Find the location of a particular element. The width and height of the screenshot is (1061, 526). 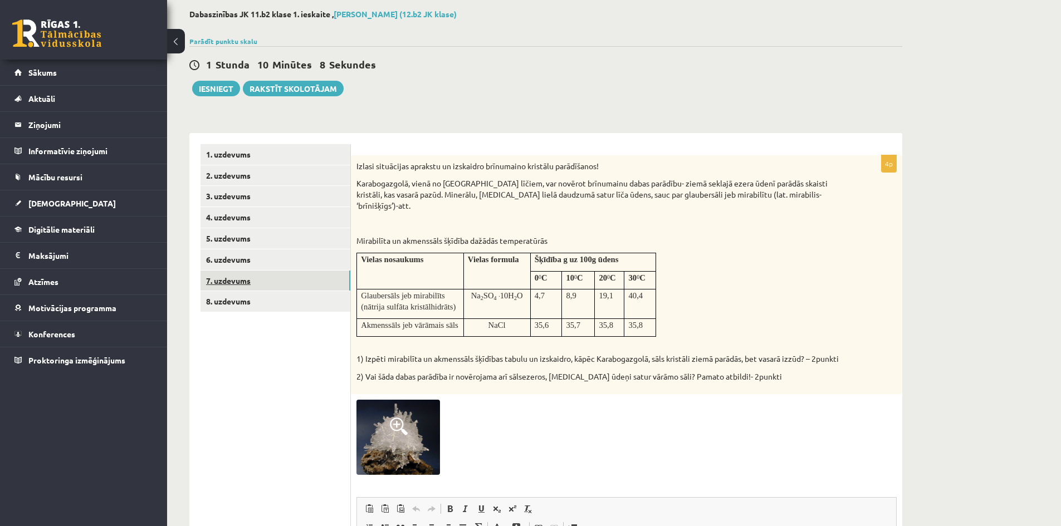

span: Motivācijas programma is located at coordinates (72, 308).